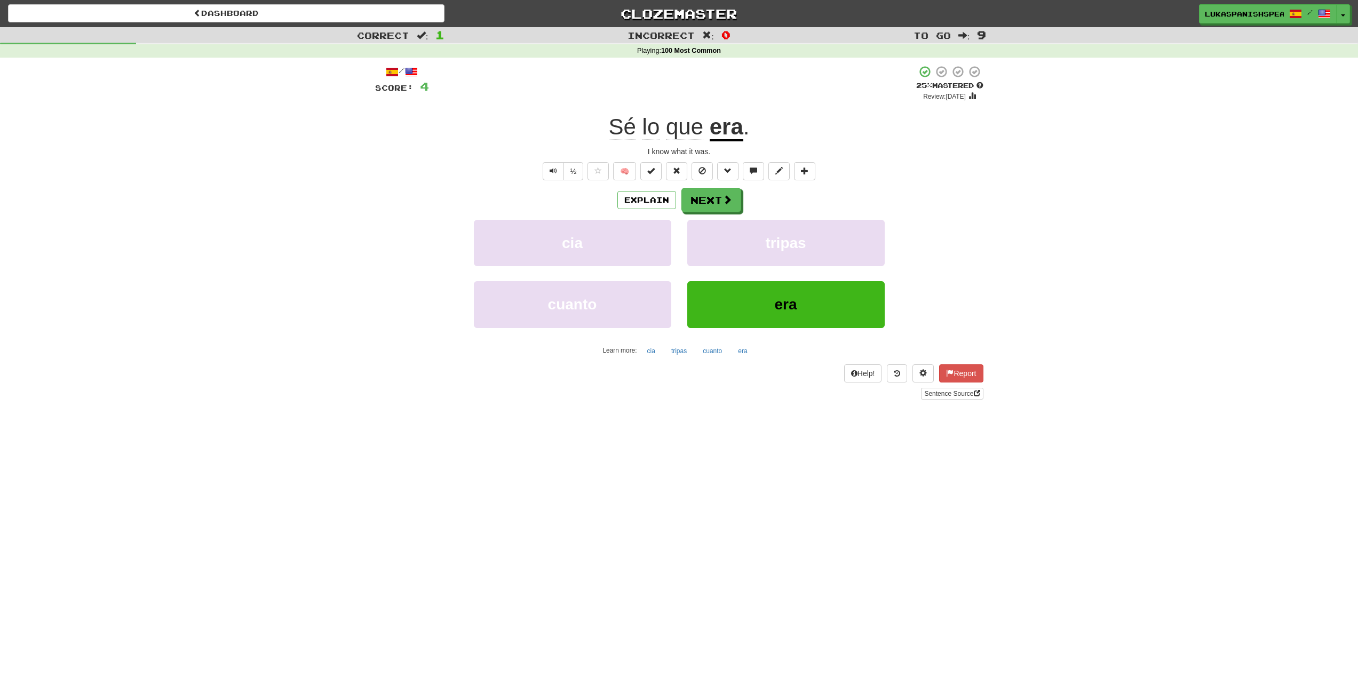  I want to click on button: Reset to 0% Mastered (alt+r), so click(677, 171).